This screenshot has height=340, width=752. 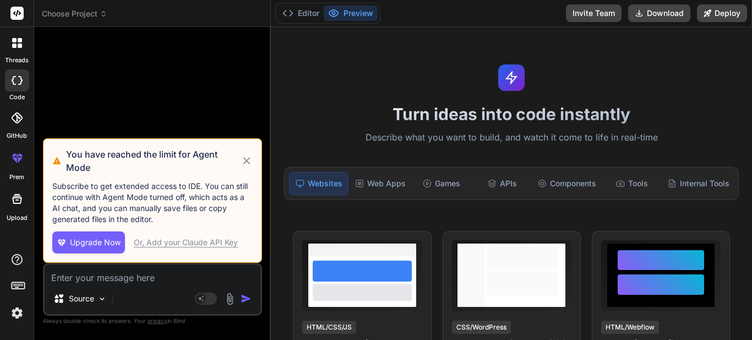 What do you see at coordinates (17, 135) in the screenshot?
I see `label: GitHub` at bounding box center [17, 135].